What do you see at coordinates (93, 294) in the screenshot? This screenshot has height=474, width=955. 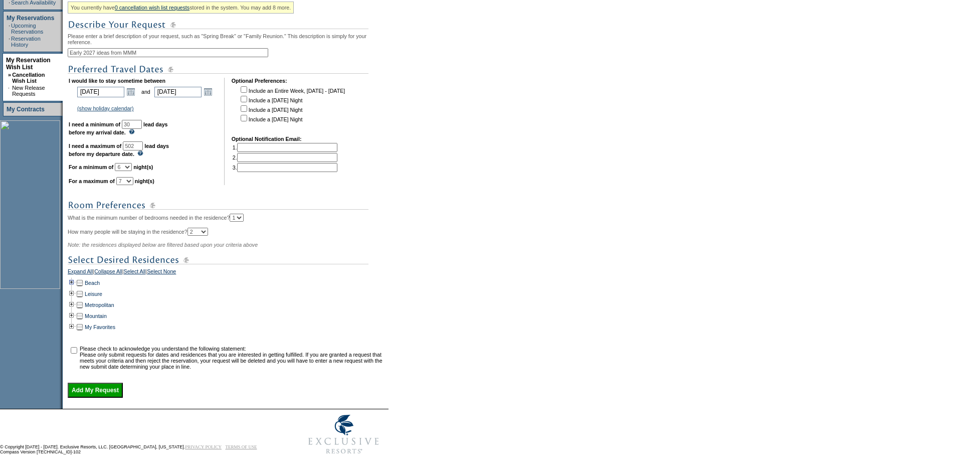 I see `a: Leisure` at bounding box center [93, 294].